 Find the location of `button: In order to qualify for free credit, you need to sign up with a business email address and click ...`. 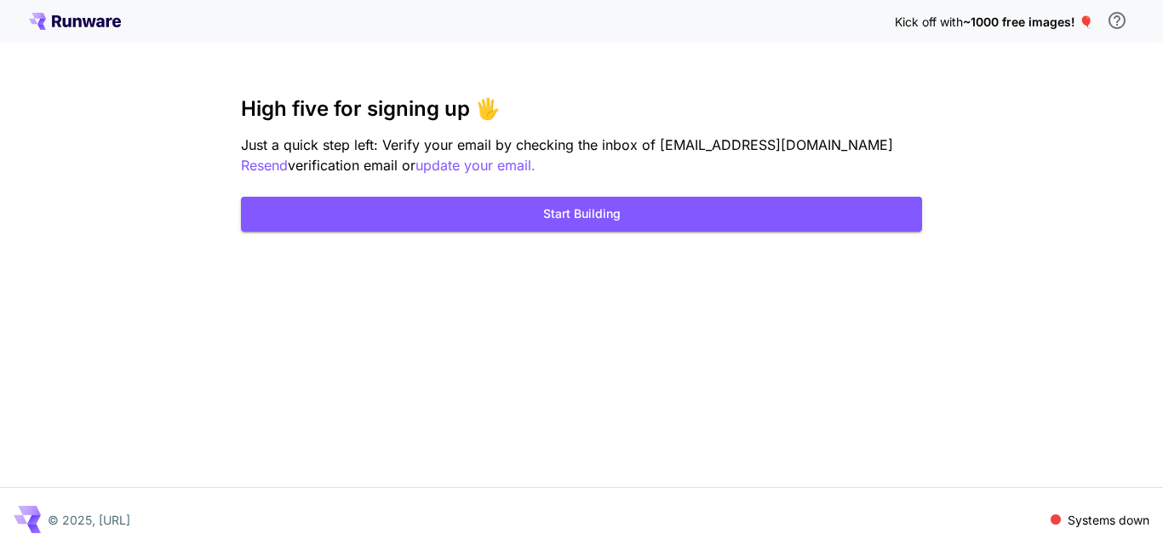

button: In order to qualify for free credit, you need to sign up with a business email address and click ... is located at coordinates (1117, 20).